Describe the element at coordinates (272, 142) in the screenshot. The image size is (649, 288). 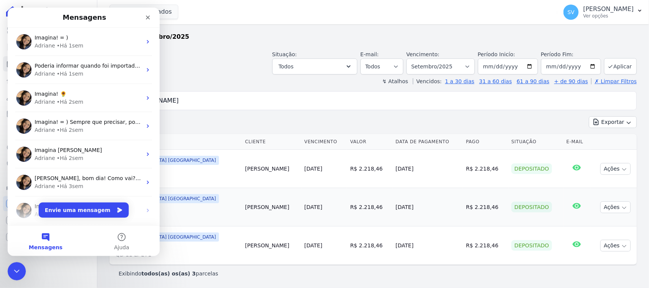
I see `th: Cliente` at that location.